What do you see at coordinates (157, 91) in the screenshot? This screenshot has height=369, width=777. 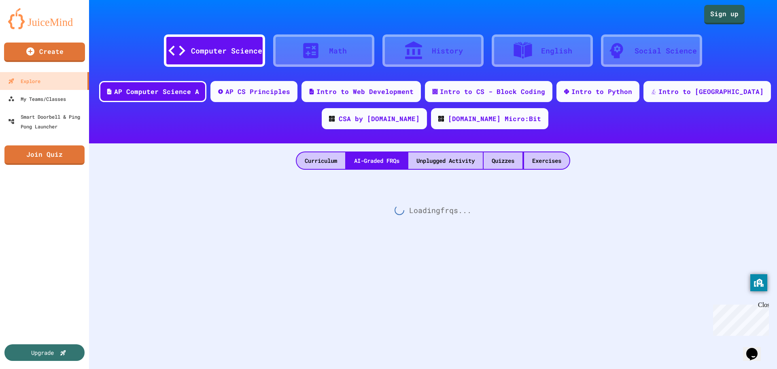 I see `div: AP Computer Science A` at bounding box center [157, 91].